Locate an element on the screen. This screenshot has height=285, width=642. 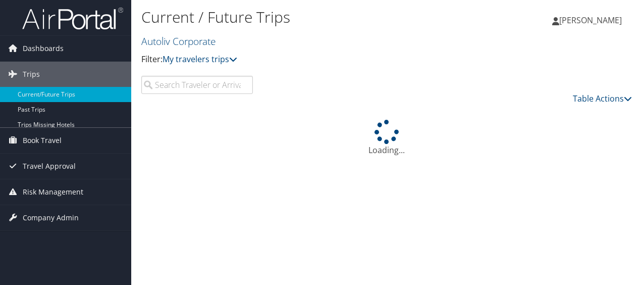
span: Travel Approval is located at coordinates (49, 166).